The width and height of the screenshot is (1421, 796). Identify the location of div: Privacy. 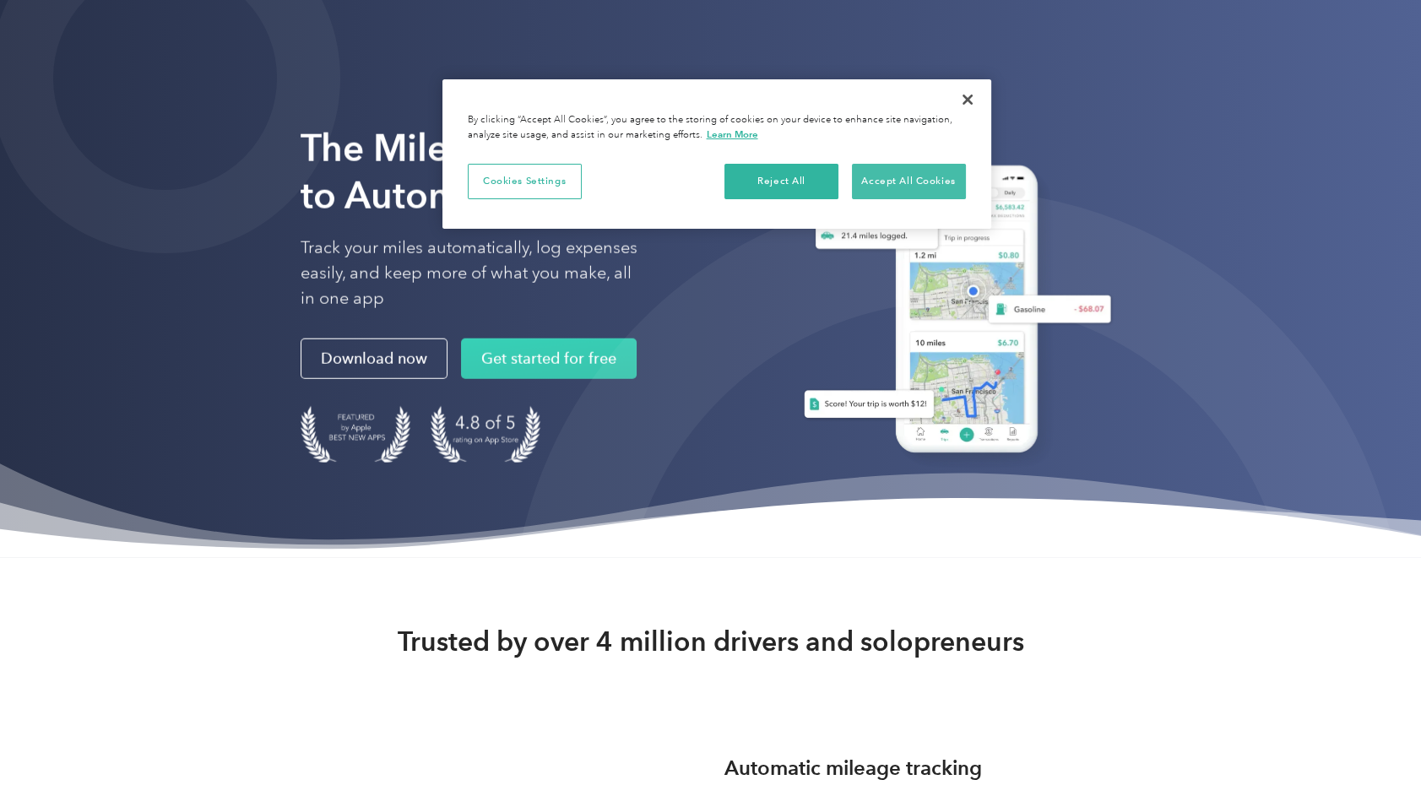
(717, 154).